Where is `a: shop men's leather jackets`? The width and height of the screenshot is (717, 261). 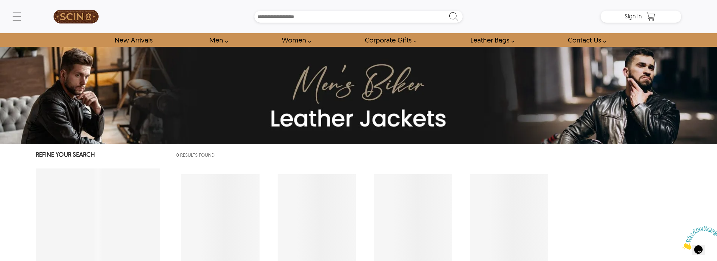 a: shop men's leather jackets is located at coordinates (217, 40).